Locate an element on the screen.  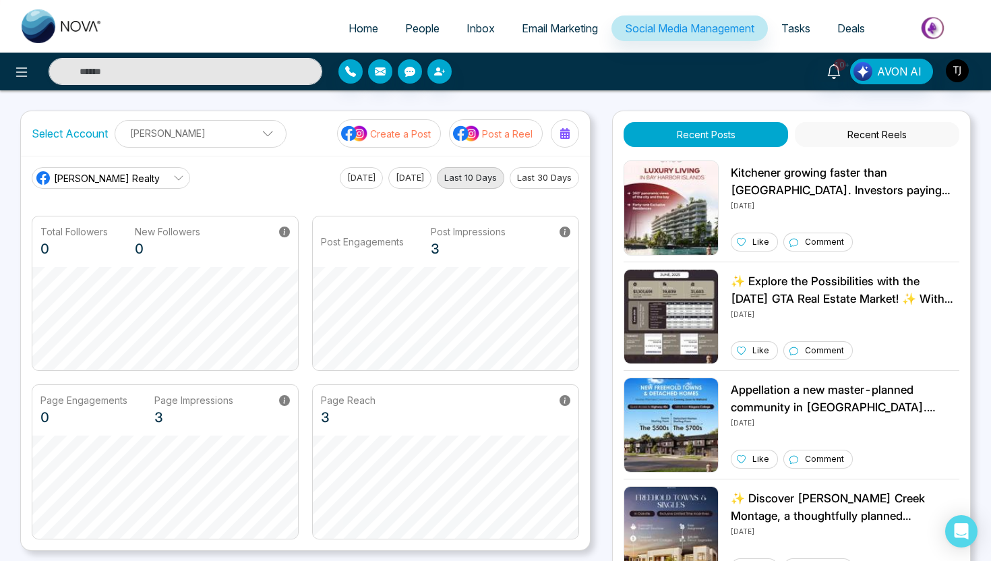
p: Post Engagements is located at coordinates (362, 241).